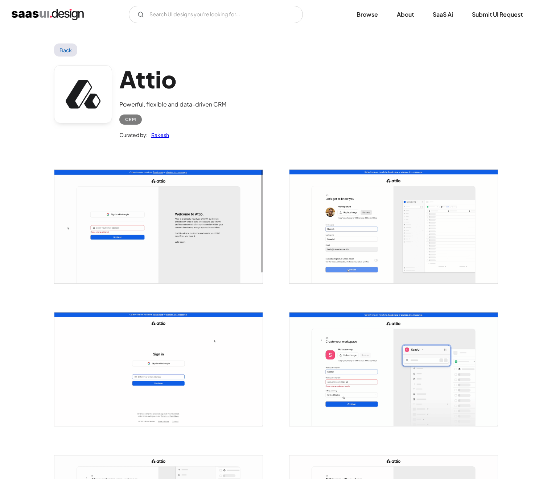  What do you see at coordinates (47, 14) in the screenshot?
I see `a: home` at bounding box center [47, 14].